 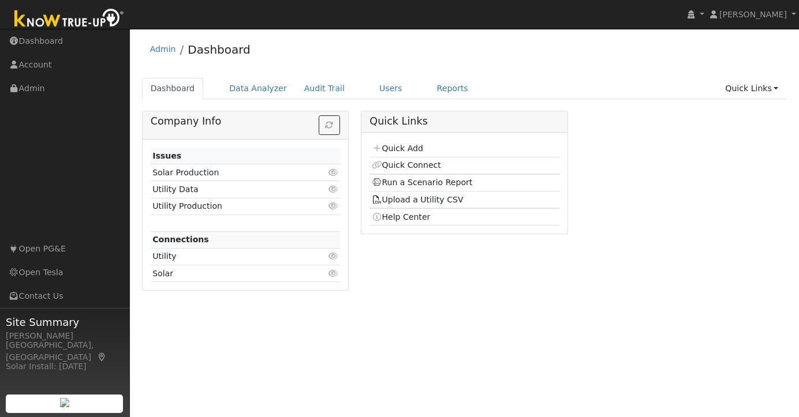 What do you see at coordinates (181, 240) in the screenshot?
I see `strong: Connections` at bounding box center [181, 240].